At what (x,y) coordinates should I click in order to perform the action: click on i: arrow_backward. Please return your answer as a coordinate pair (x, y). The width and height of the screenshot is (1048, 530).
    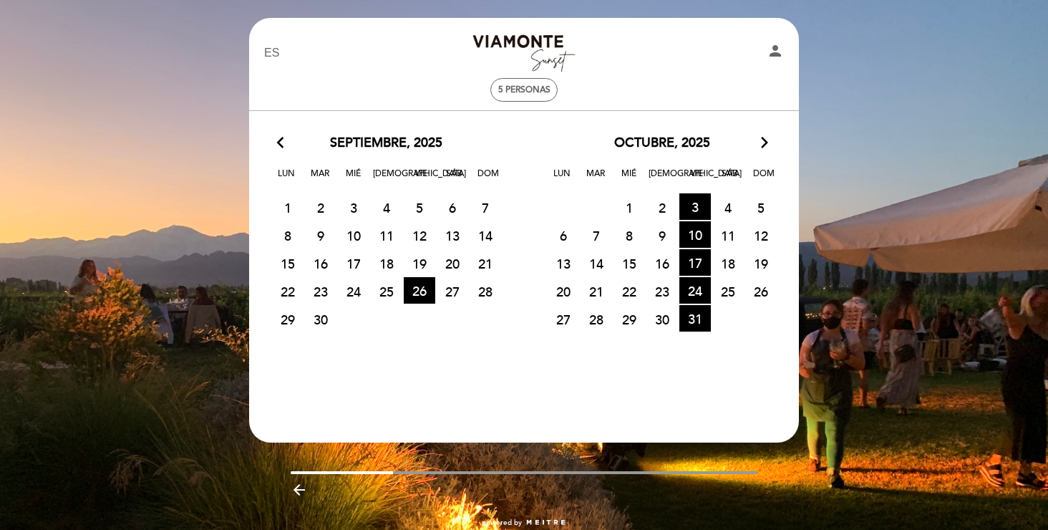
    Looking at the image, I should click on (299, 489).